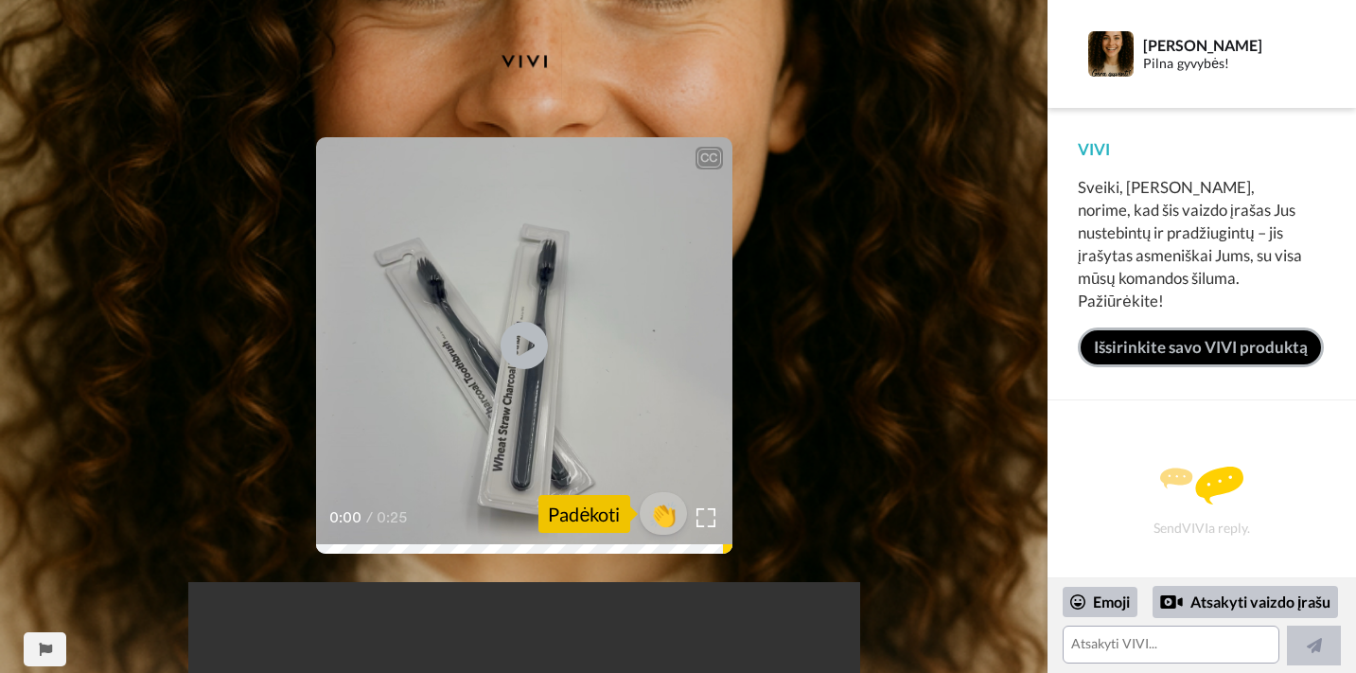 Image resolution: width=1356 pixels, height=673 pixels. I want to click on div: Padėkoti, so click(584, 514).